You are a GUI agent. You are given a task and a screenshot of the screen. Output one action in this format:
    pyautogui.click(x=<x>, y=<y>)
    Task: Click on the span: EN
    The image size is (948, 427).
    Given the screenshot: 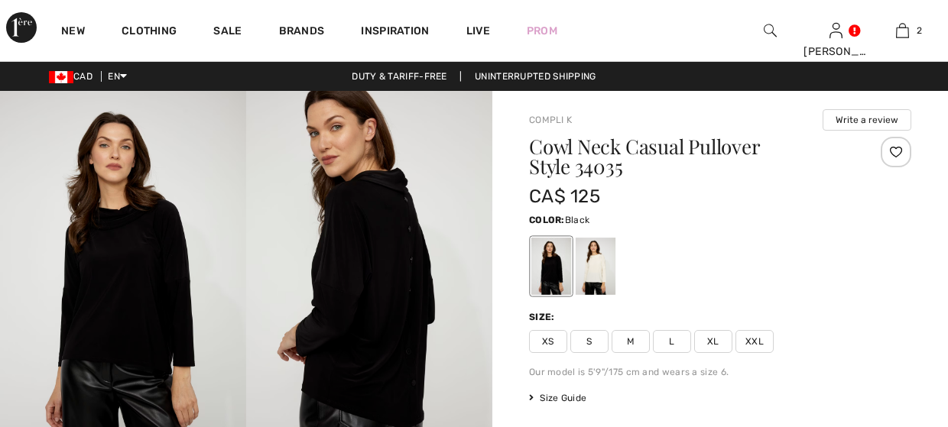 What is the action you would take?
    pyautogui.click(x=117, y=76)
    